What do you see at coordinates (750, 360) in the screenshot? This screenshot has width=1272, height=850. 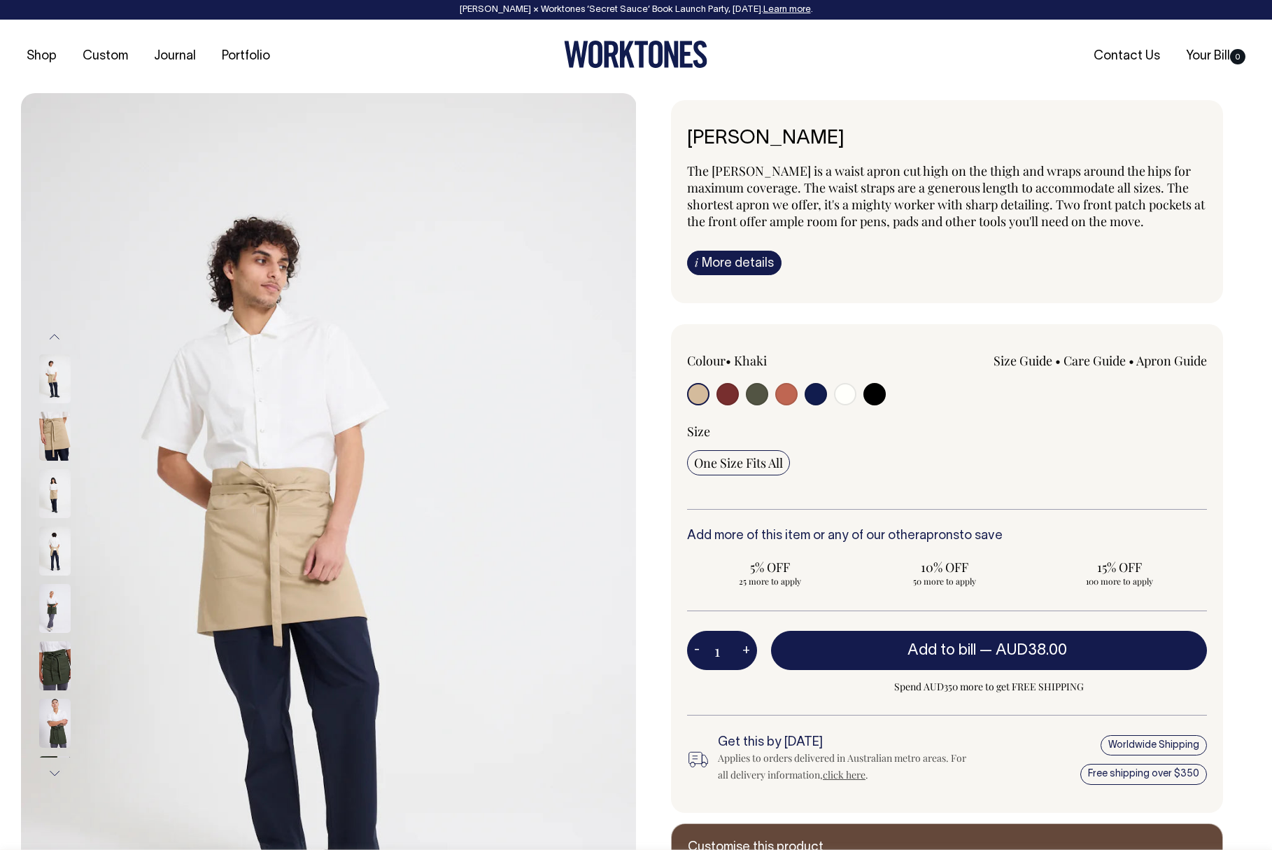 I see `label: Khaki` at bounding box center [750, 360].